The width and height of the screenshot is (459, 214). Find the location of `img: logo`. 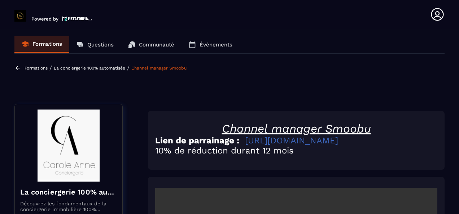

img: logo is located at coordinates (77, 18).